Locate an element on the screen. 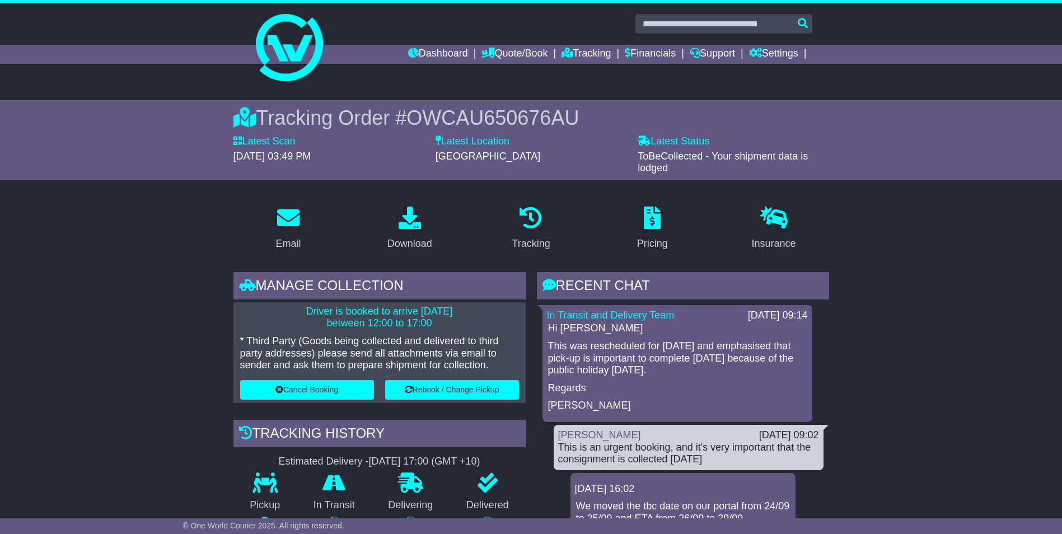 The width and height of the screenshot is (1062, 534). p: In Transit is located at coordinates (334, 505).